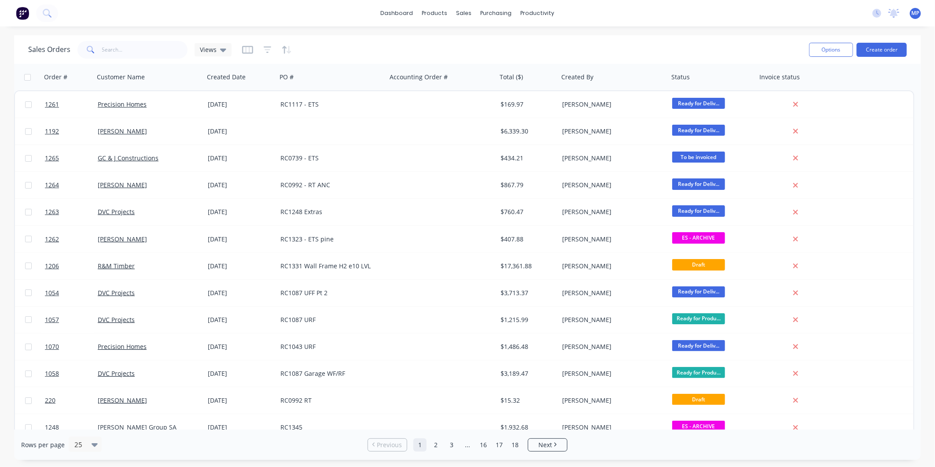 This screenshot has height=467, width=935. I want to click on a: 1070, so click(71, 346).